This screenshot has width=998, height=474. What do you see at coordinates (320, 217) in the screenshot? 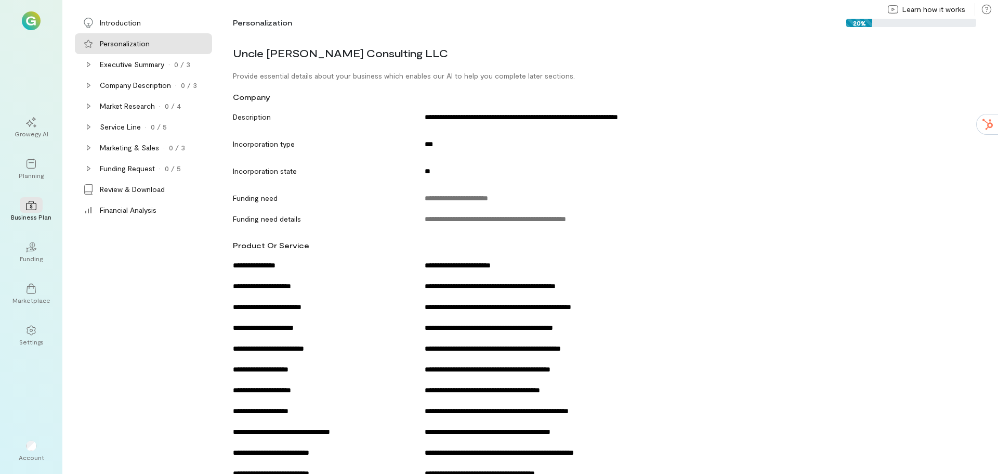
I see `div: Funding need details` at bounding box center [320, 217].